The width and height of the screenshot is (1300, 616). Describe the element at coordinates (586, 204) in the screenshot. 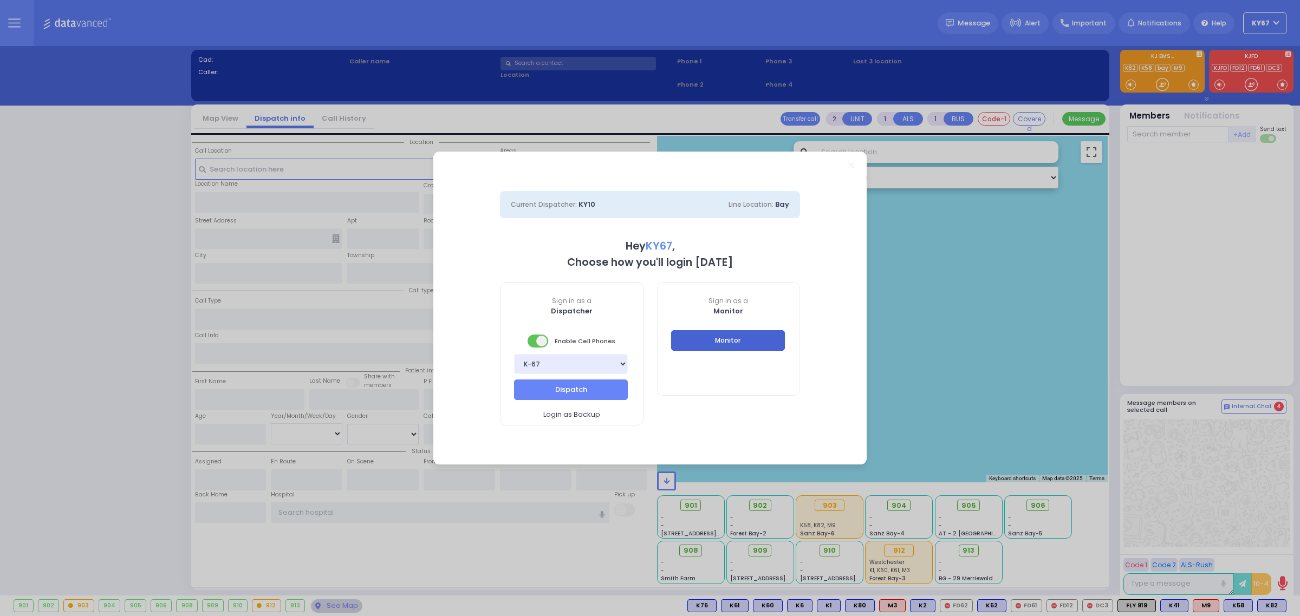

I see `span: KY10` at that location.